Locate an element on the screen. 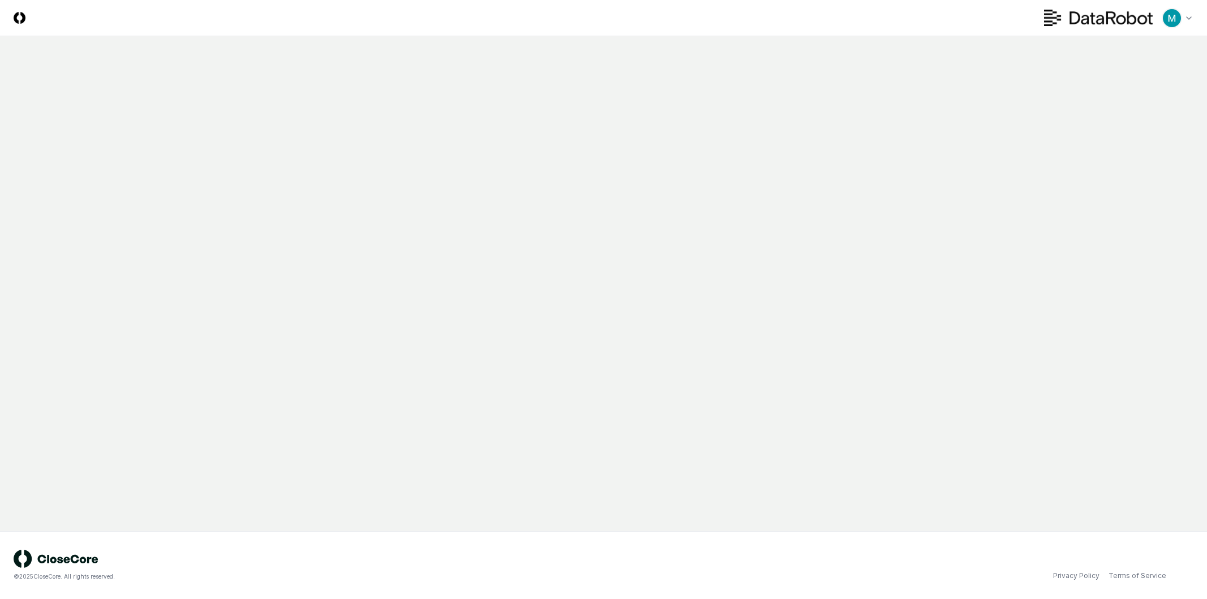  div: © 2025 CloseCore. All rights reserved. is located at coordinates (308, 576).